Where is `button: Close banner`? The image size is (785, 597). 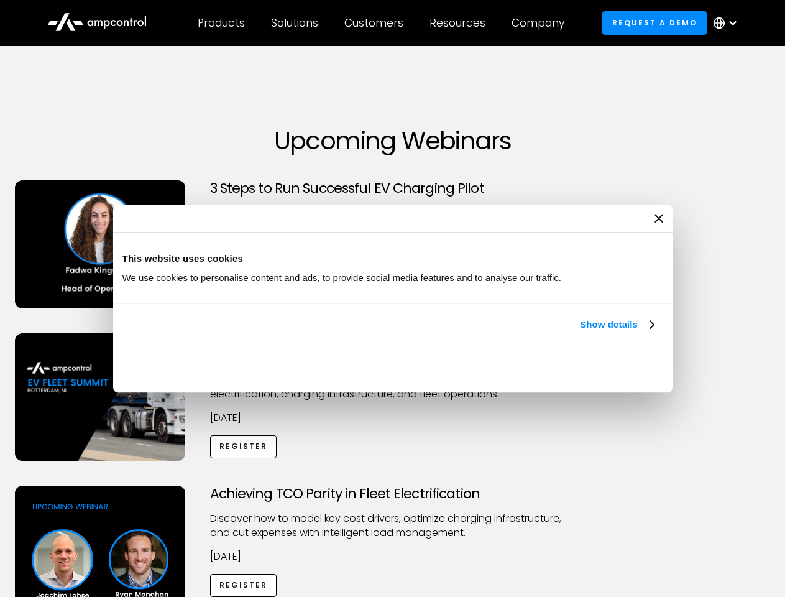 button: Close banner is located at coordinates (659, 218).